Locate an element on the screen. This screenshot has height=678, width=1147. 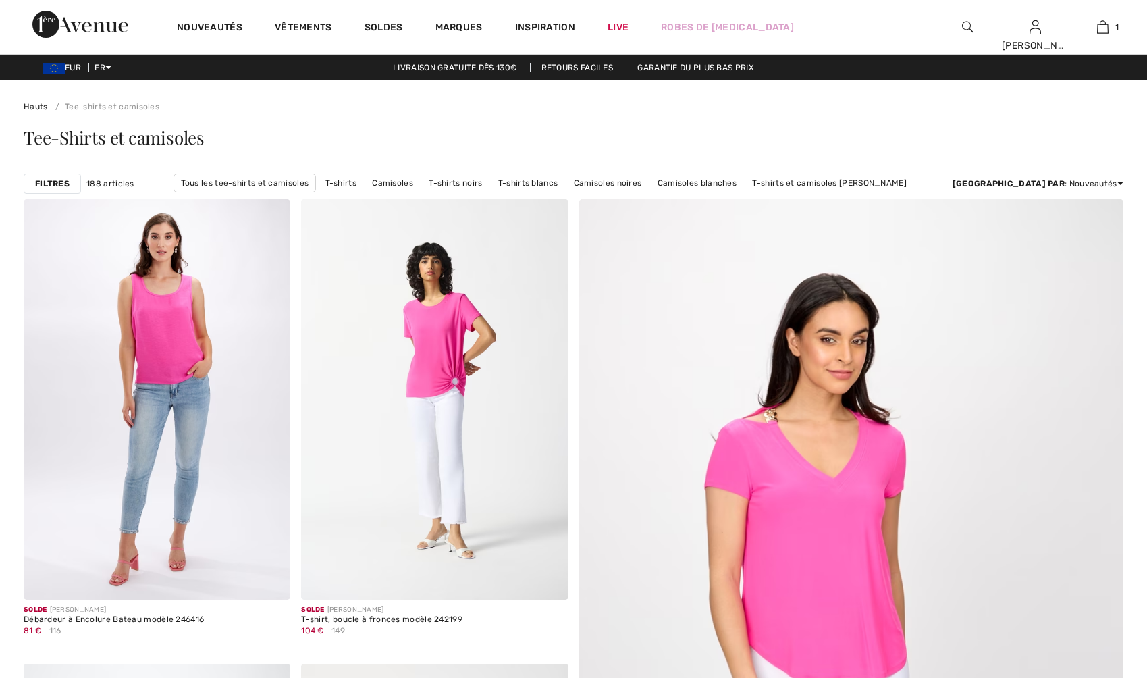
img: recherche is located at coordinates (967, 27).